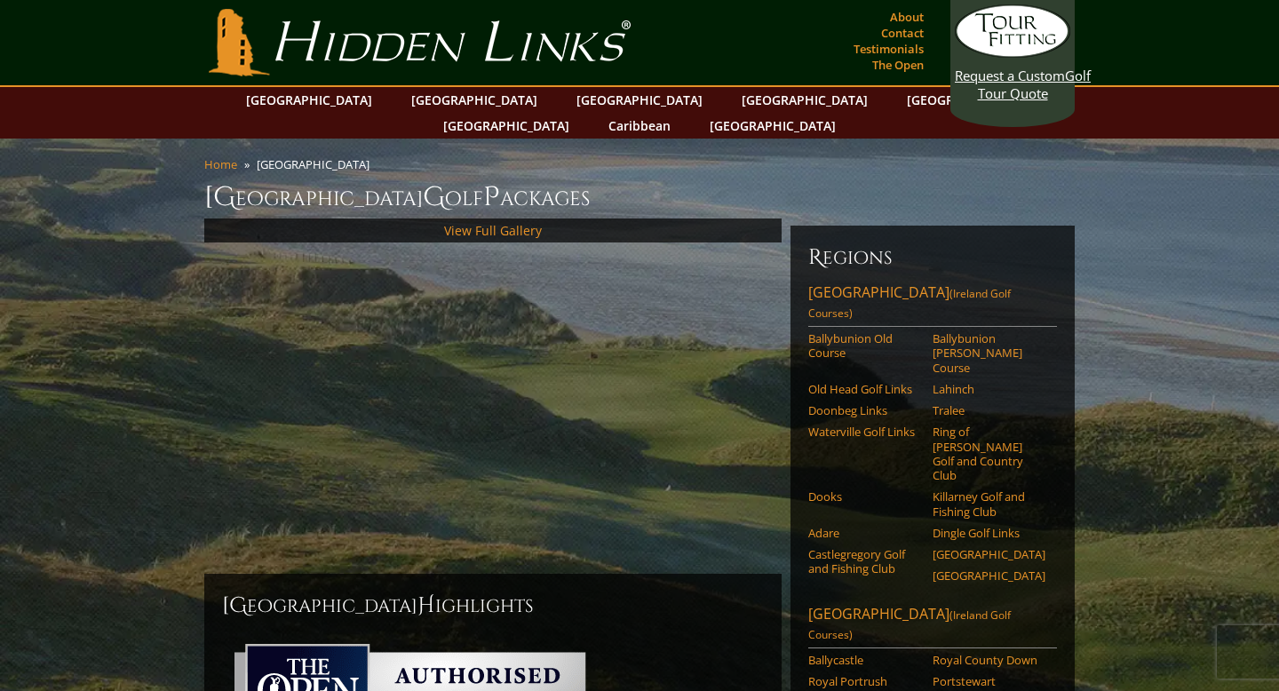  Describe the element at coordinates (864, 561) in the screenshot. I see `a: Castlegregory Golf and Fishing Club` at that location.